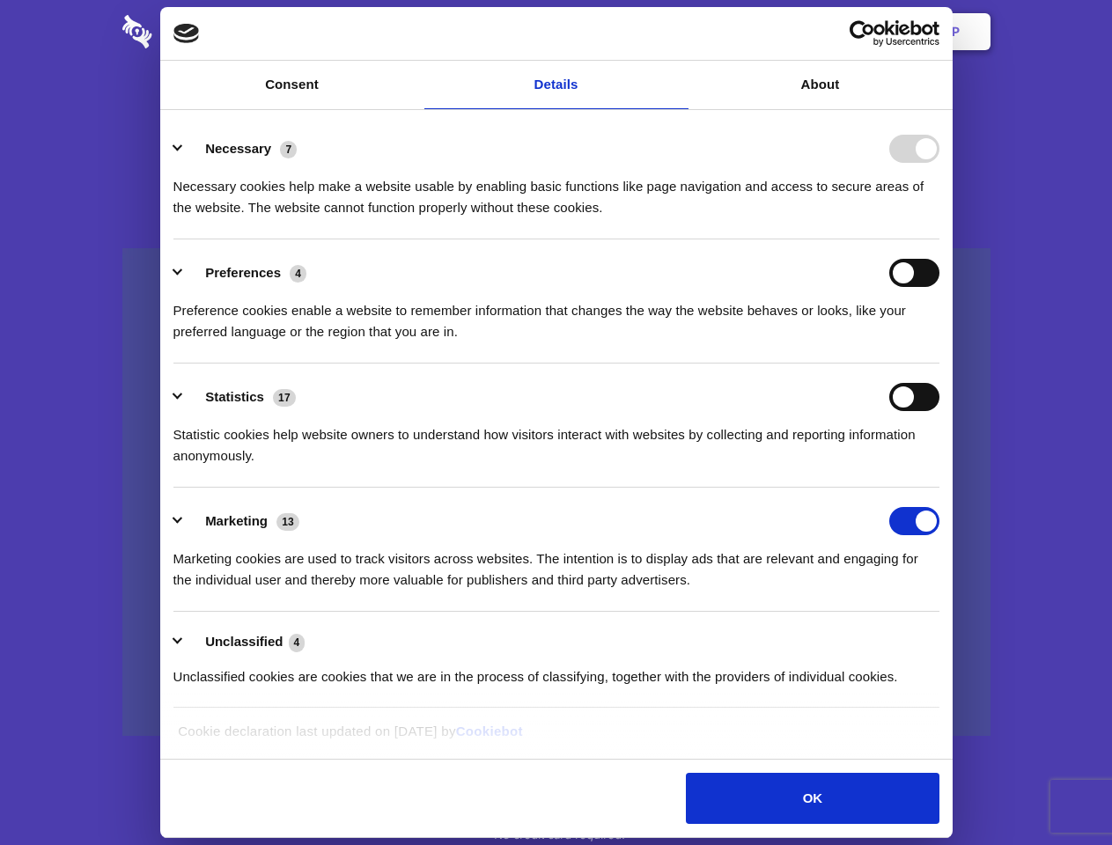  I want to click on a: Pricing, so click(555, 32).